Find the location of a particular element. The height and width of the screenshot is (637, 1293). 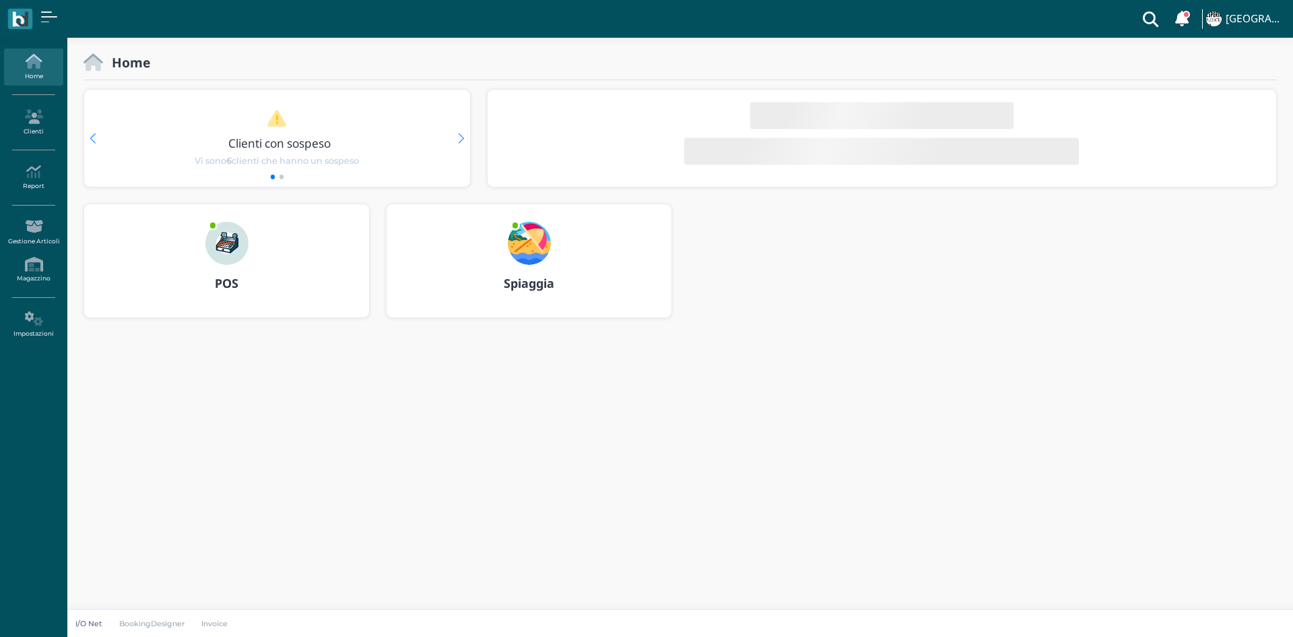

div: Next slide is located at coordinates (461, 138).